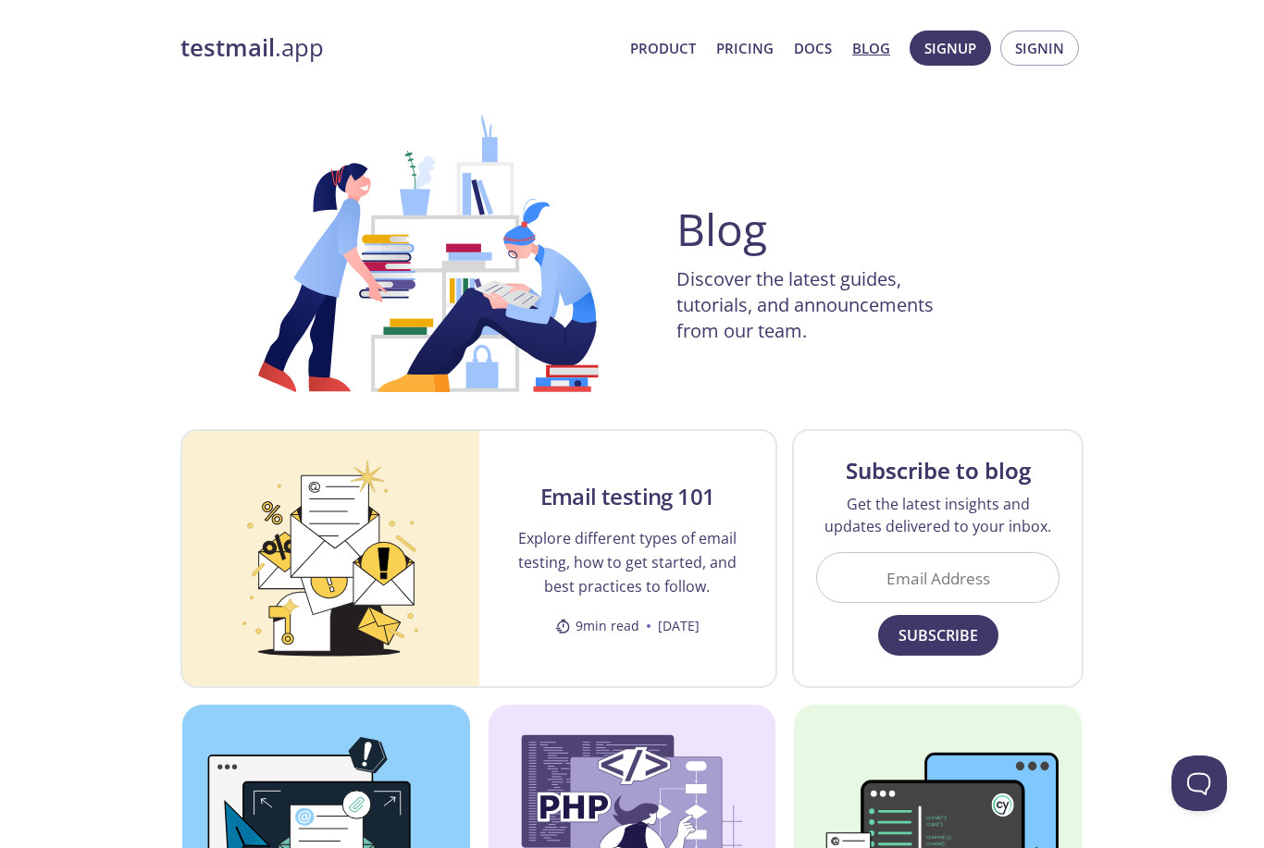  What do you see at coordinates (870, 48) in the screenshot?
I see `a: Blog` at bounding box center [870, 48].